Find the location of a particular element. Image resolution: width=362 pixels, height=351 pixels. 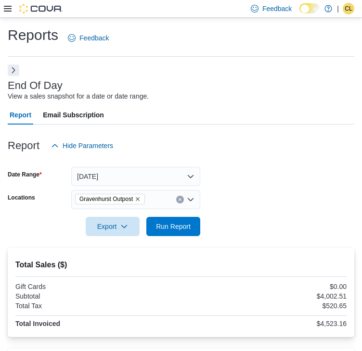

div: Gift Cards is located at coordinates (97, 287).